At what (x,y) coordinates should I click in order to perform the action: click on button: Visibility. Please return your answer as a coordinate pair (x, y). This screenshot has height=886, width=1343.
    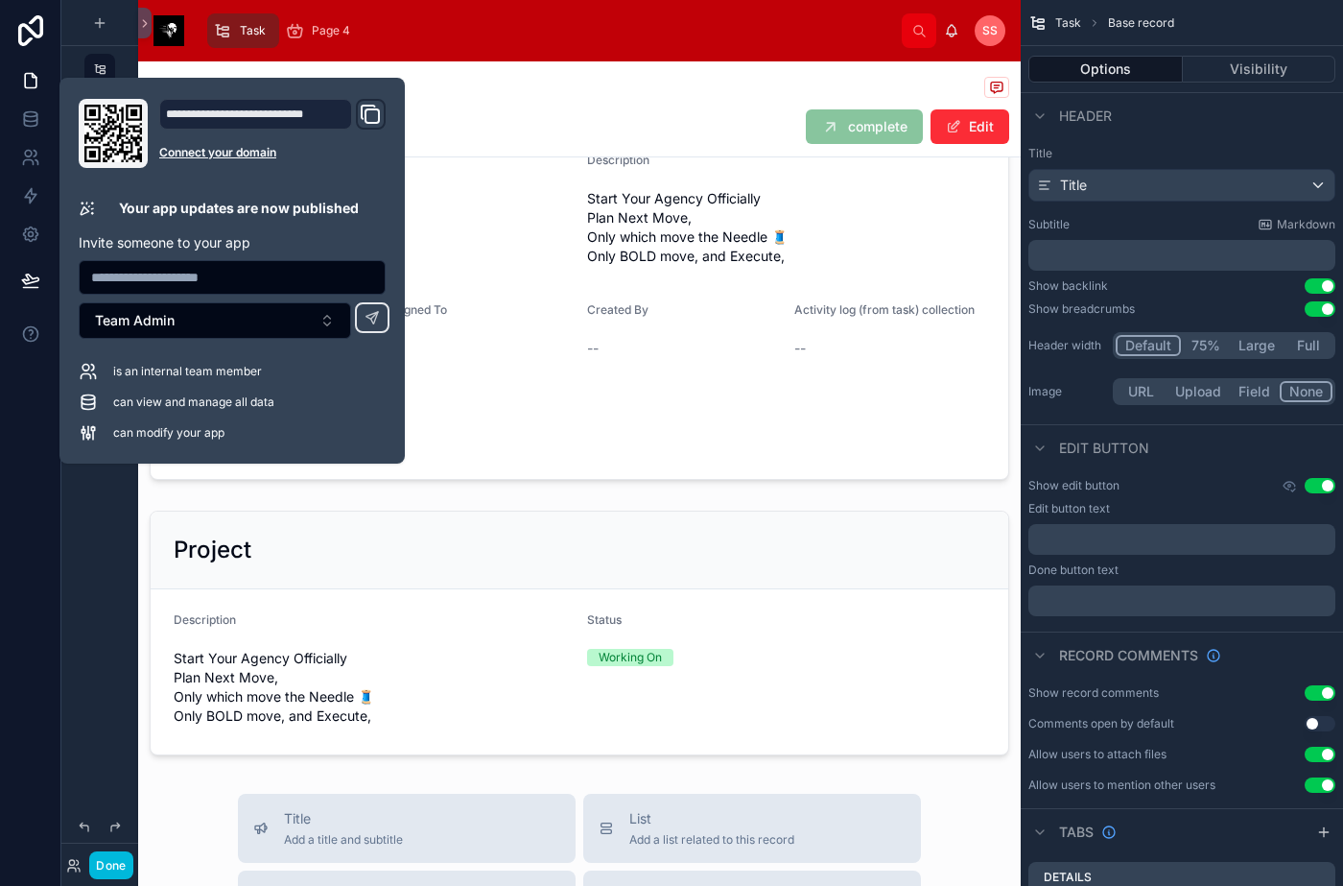
    Looking at the image, I should click on (1260, 69).